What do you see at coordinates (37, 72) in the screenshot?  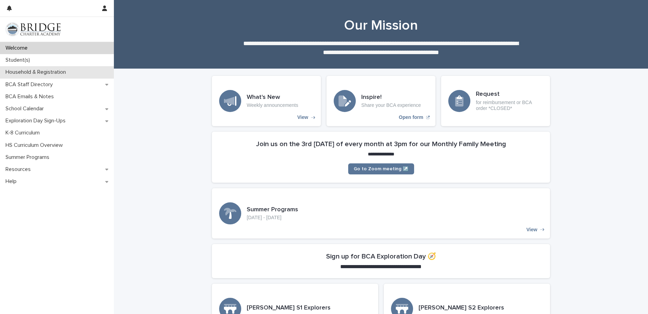 I see `p: Household & Registration` at bounding box center [37, 72].